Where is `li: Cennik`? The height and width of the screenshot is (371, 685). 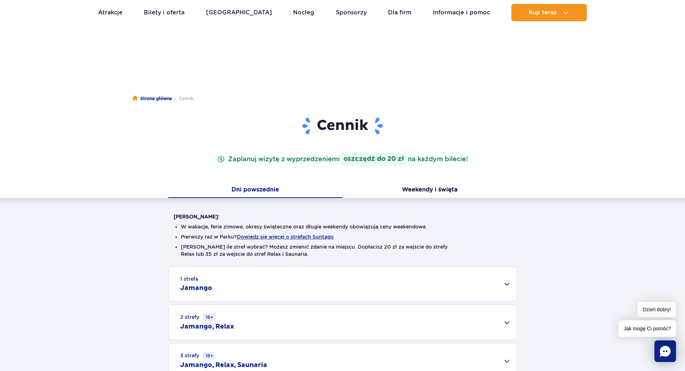
li: Cennik is located at coordinates (183, 99).